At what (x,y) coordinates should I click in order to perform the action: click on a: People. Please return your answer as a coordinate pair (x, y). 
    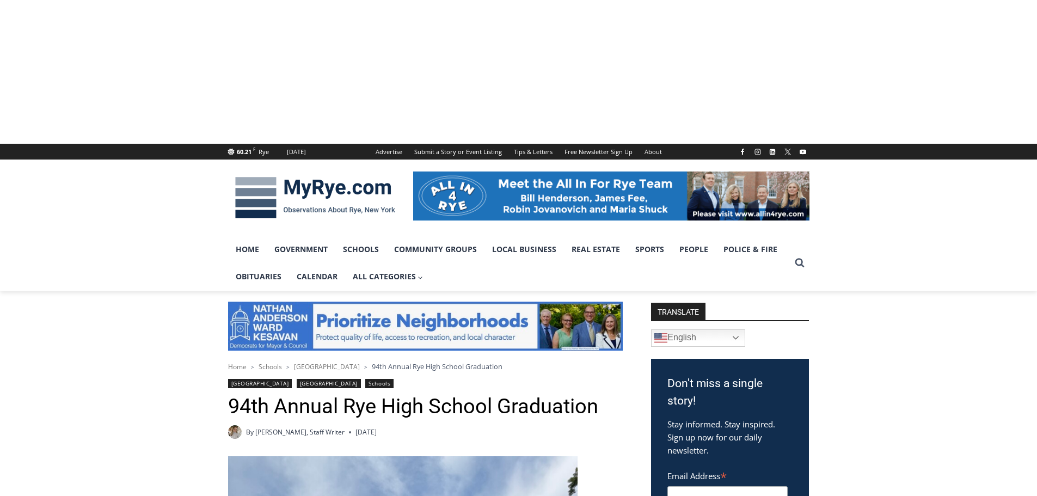
    Looking at the image, I should click on (693, 249).